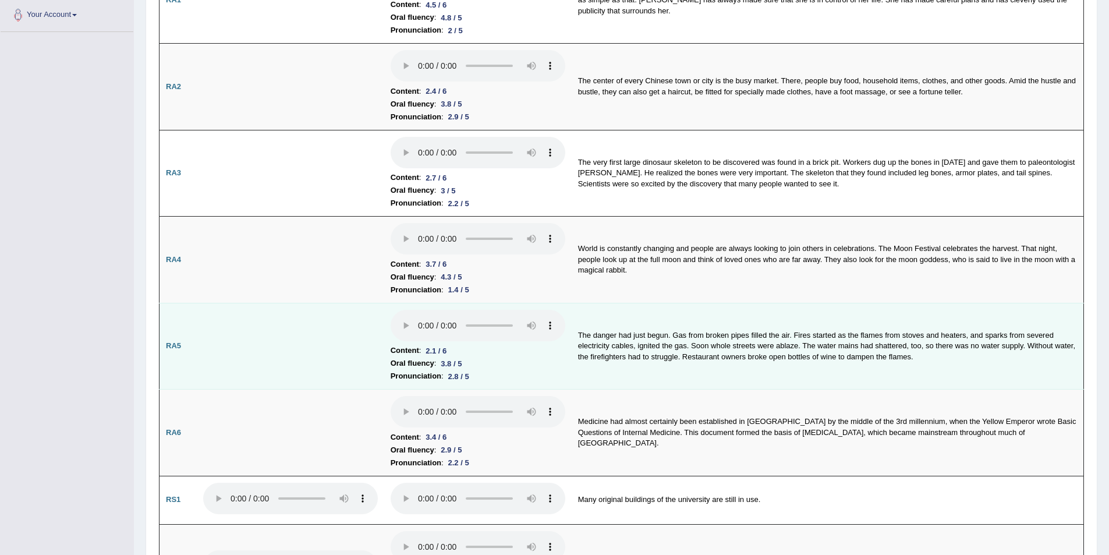 The image size is (1109, 555). What do you see at coordinates (459, 376) in the screenshot?
I see `div: 2.8 / 5` at bounding box center [459, 376].